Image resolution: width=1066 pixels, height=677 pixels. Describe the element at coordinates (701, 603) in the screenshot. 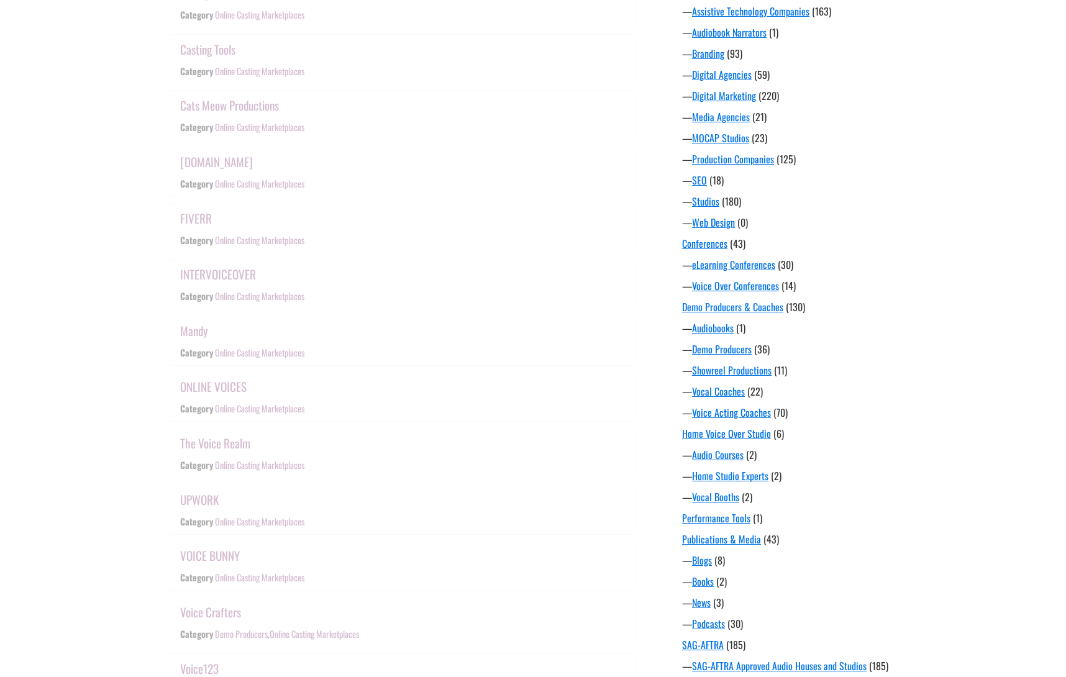

I see `a: News` at that location.